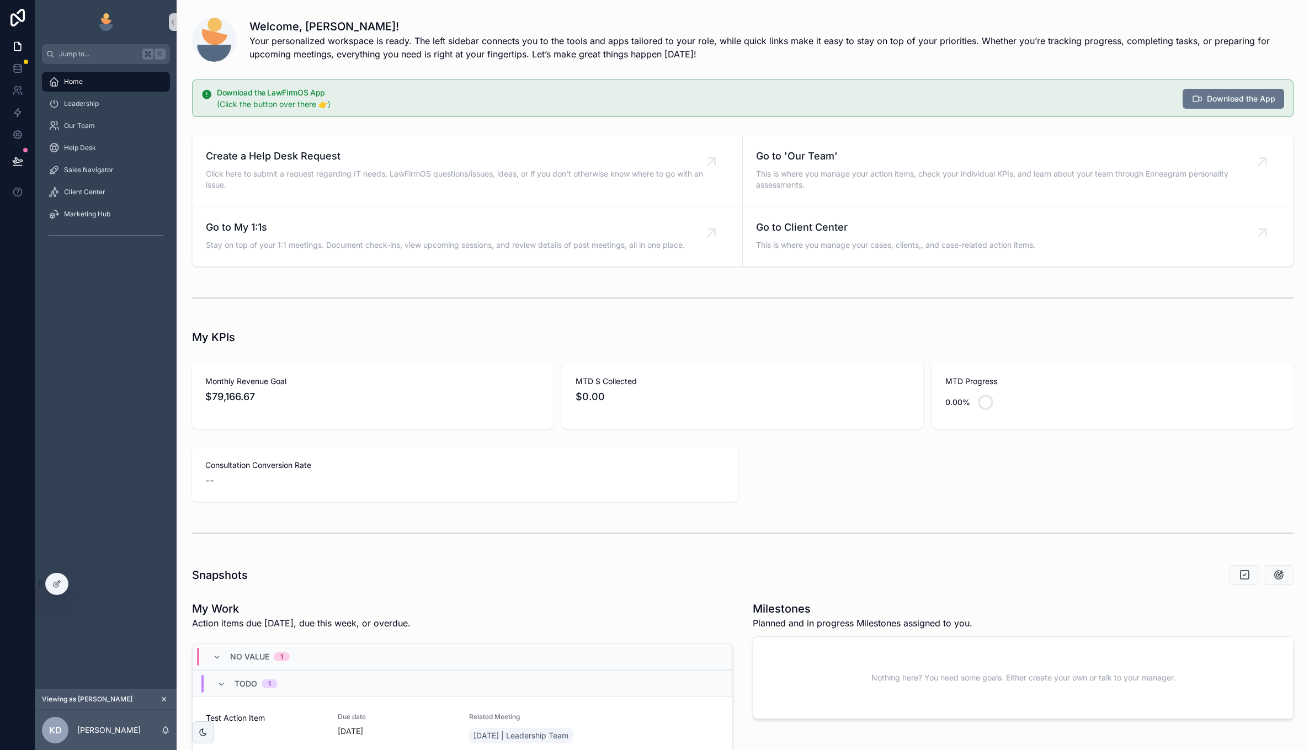 This screenshot has width=1309, height=750. I want to click on h1: Milestones, so click(863, 609).